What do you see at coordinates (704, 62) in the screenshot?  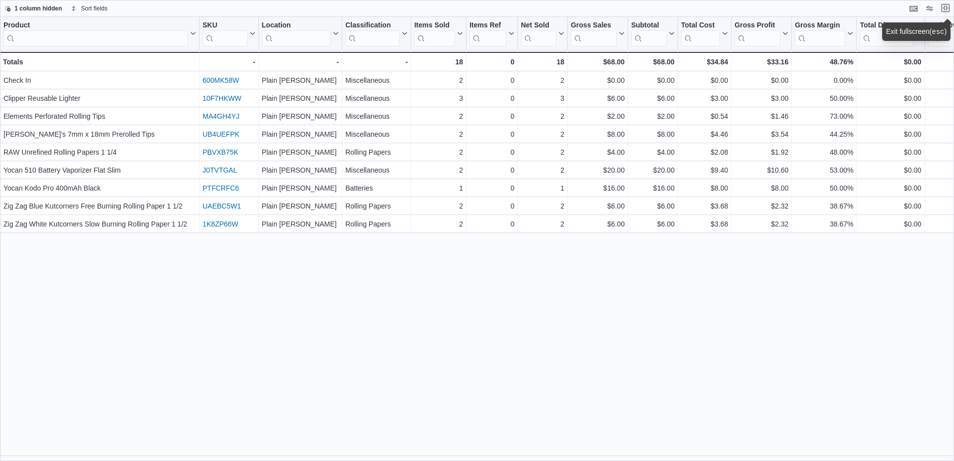 I see `div: $34.84` at bounding box center [704, 62].